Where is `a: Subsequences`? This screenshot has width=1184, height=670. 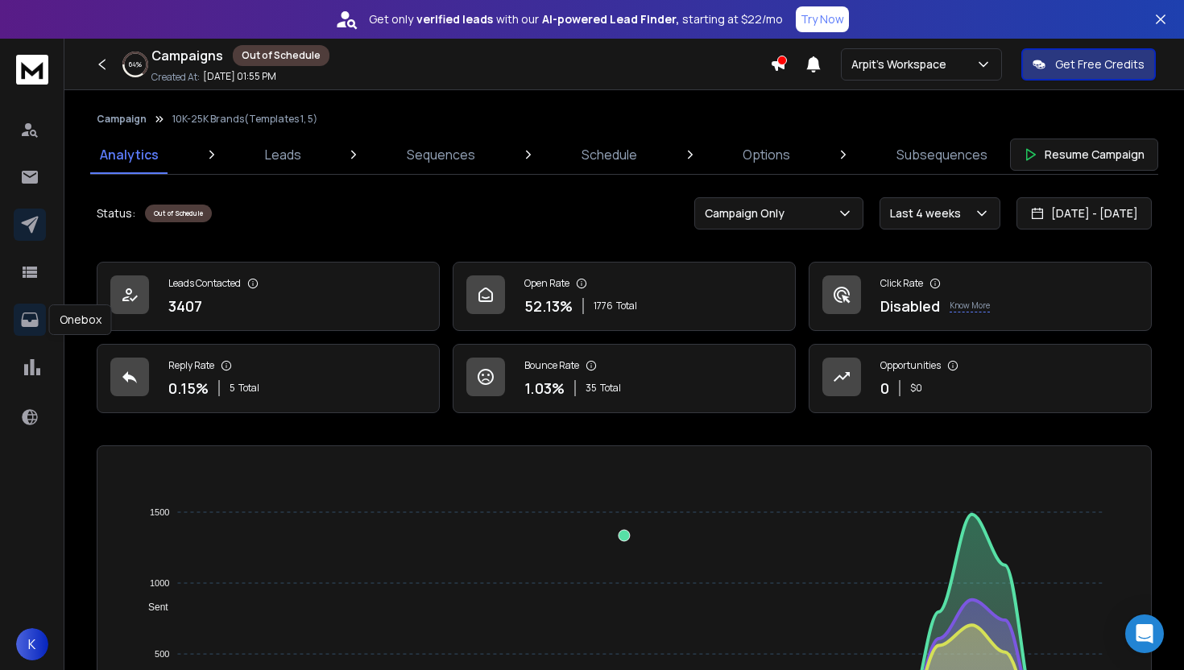 a: Subsequences is located at coordinates (942, 155).